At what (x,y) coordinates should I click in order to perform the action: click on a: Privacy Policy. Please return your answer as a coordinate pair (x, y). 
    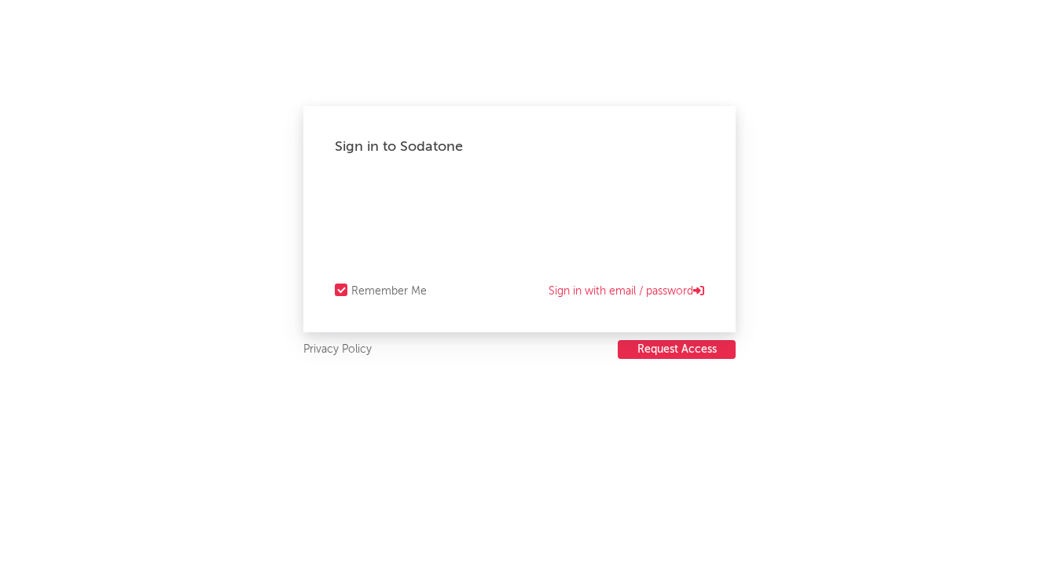
    Looking at the image, I should click on (337, 350).